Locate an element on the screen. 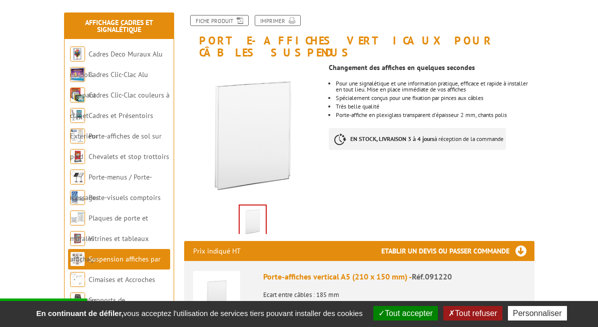 The image size is (598, 327). h3: Etablir un devis ou passer commande is located at coordinates (458, 251).